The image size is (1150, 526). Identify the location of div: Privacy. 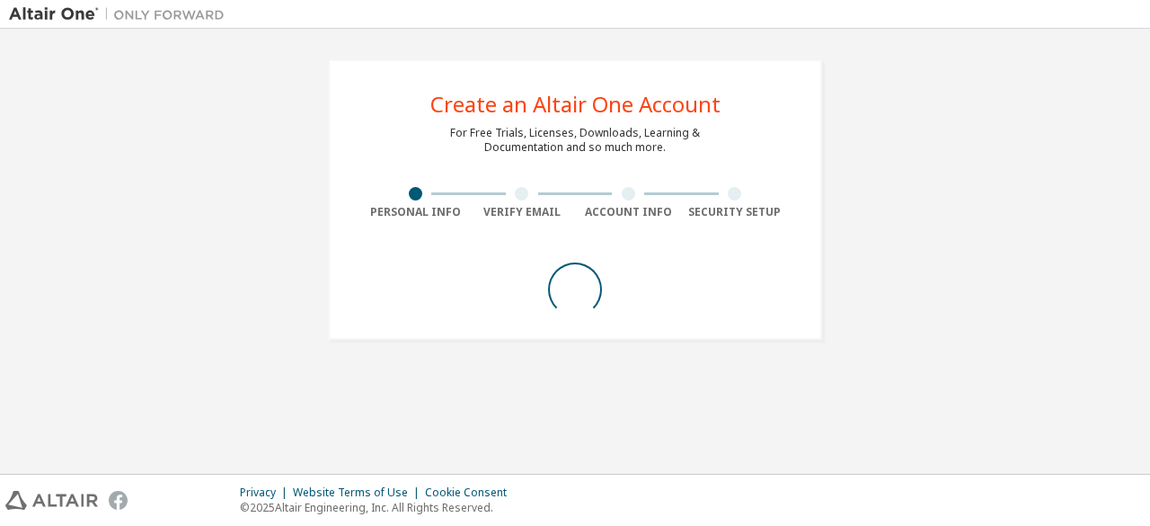
(266, 492).